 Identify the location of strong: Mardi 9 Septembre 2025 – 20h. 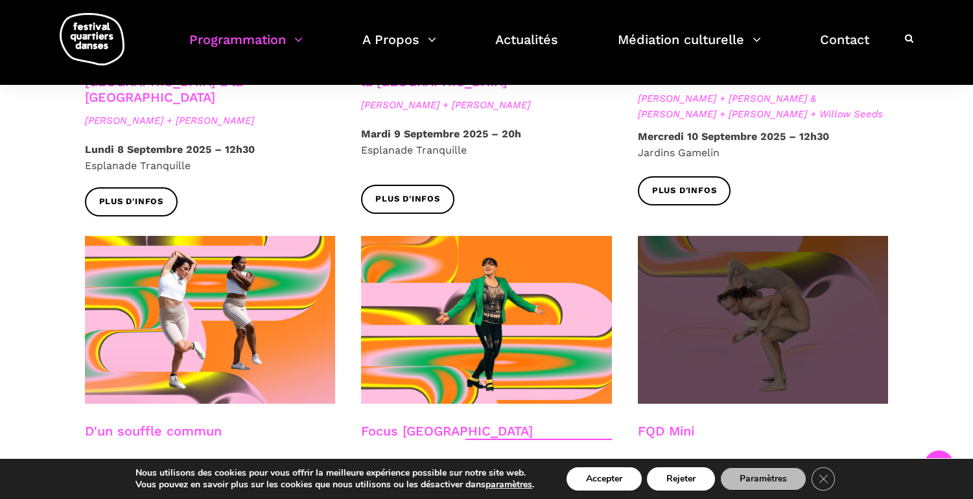
(441, 134).